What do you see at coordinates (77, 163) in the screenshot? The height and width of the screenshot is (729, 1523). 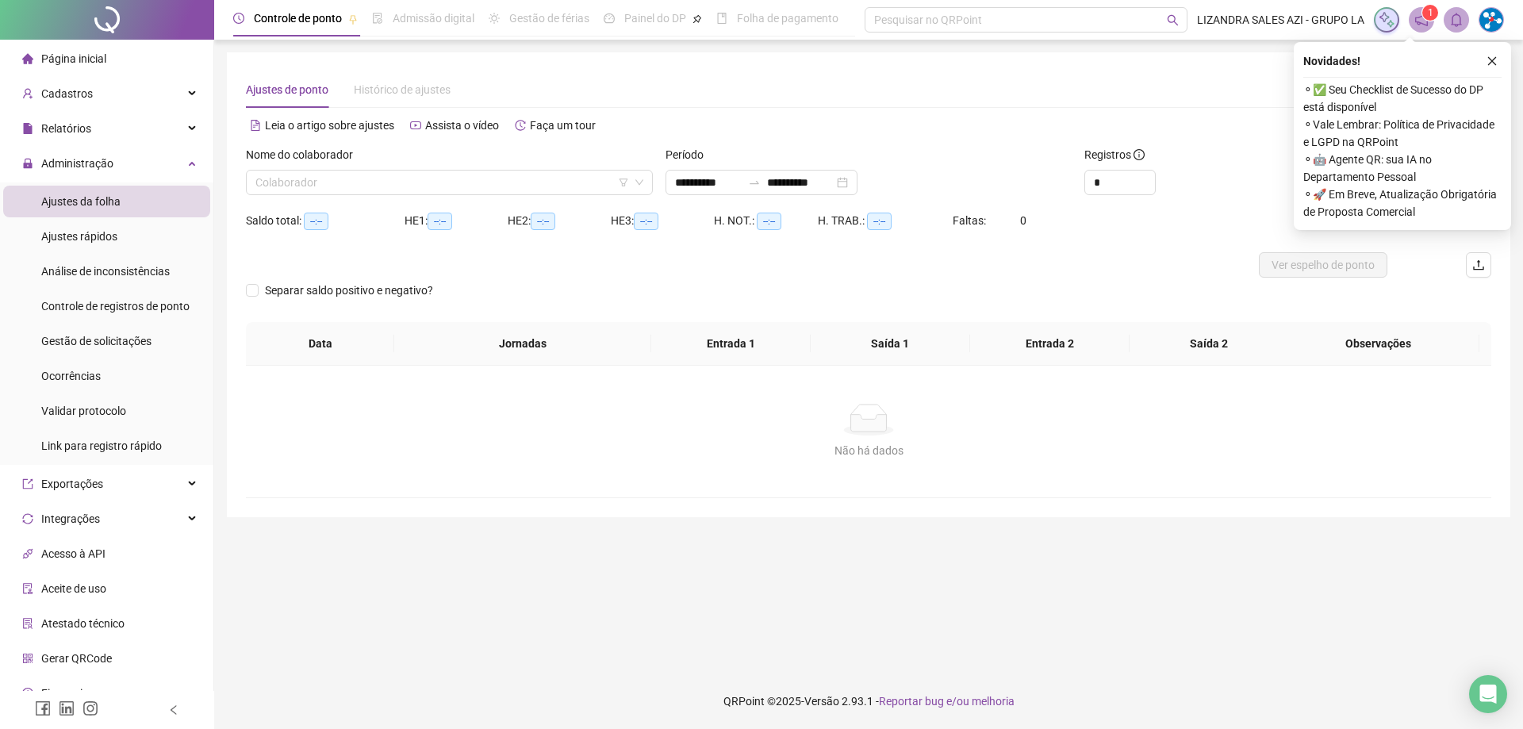 I see `span: Administração` at bounding box center [77, 163].